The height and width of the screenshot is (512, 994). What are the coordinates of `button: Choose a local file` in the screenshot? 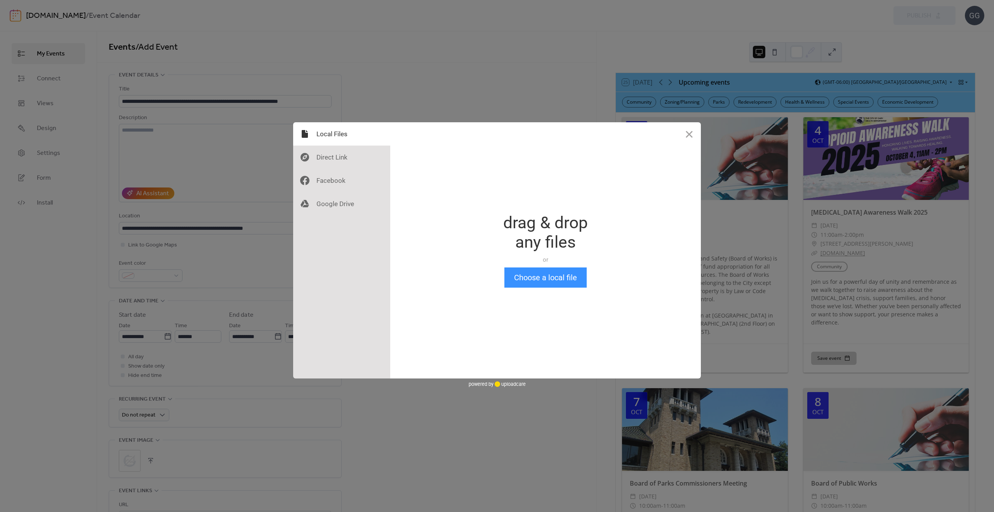 It's located at (545, 278).